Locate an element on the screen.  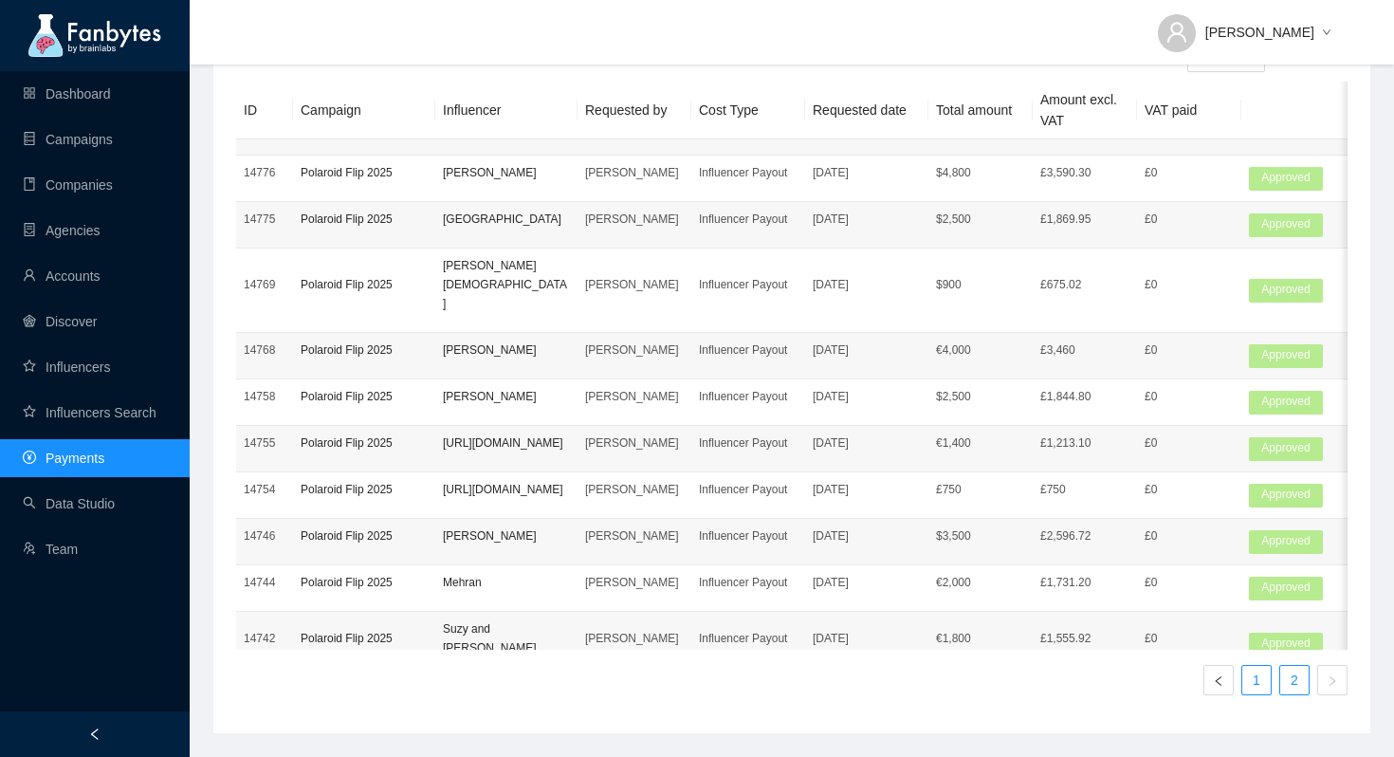
p: € 1,800 is located at coordinates (980, 638).